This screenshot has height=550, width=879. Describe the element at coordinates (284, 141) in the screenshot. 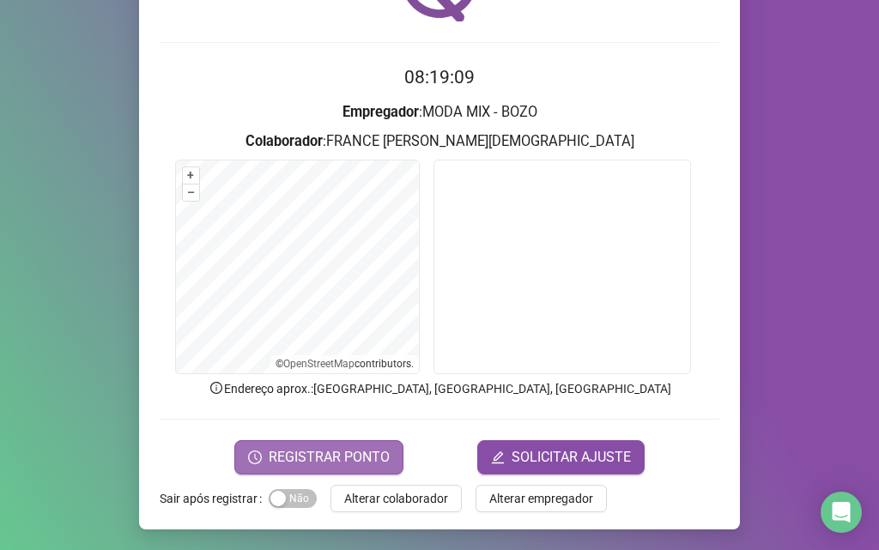

I see `strong: Colaborador` at that location.